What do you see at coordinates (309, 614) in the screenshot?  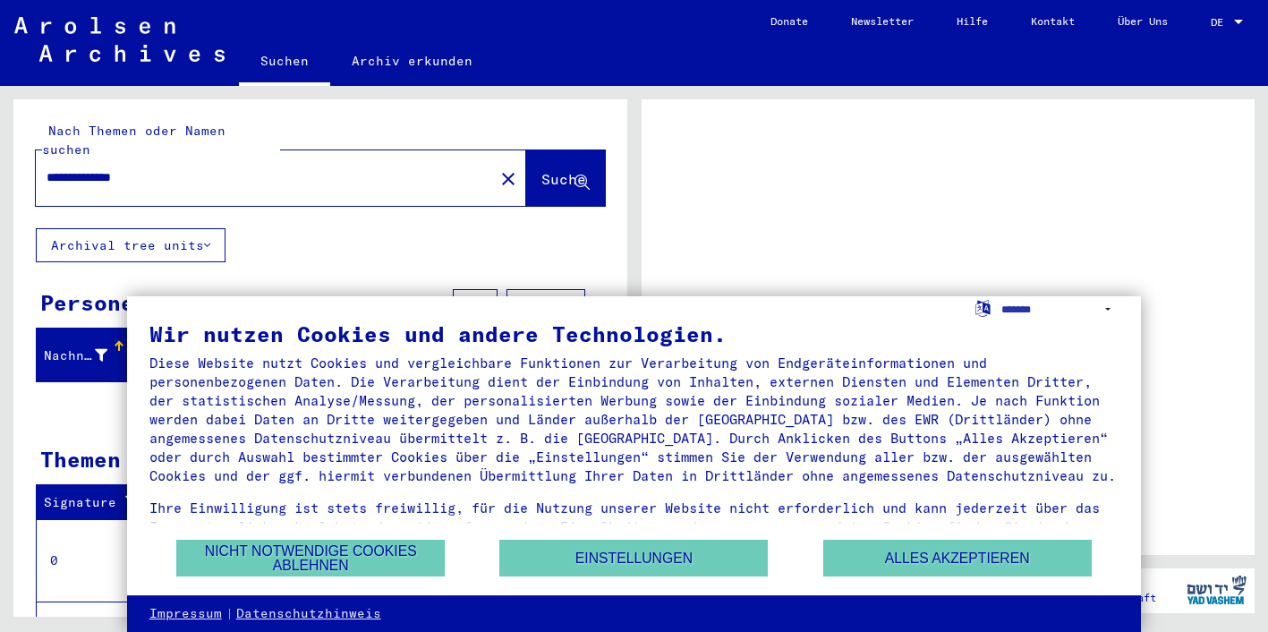 I see `a: Datenschutzhinweis` at bounding box center [309, 614].